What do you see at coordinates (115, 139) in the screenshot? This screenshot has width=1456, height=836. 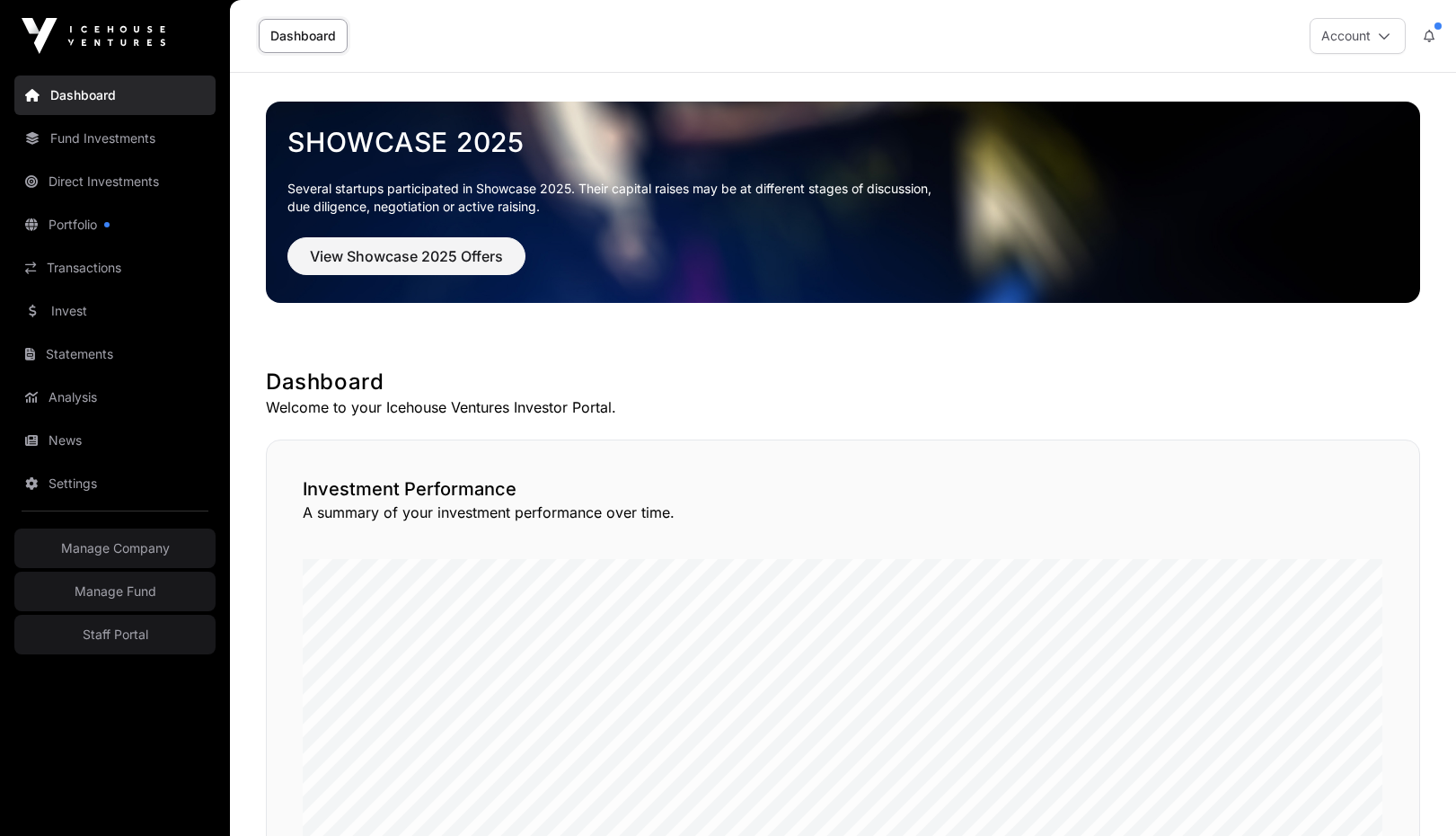 I see `a: Fund Investments` at bounding box center [115, 139].